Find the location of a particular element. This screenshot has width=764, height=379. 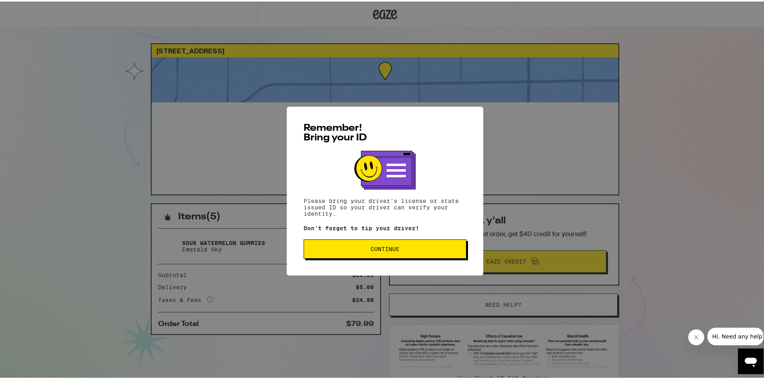

span: Continue is located at coordinates (385, 247).